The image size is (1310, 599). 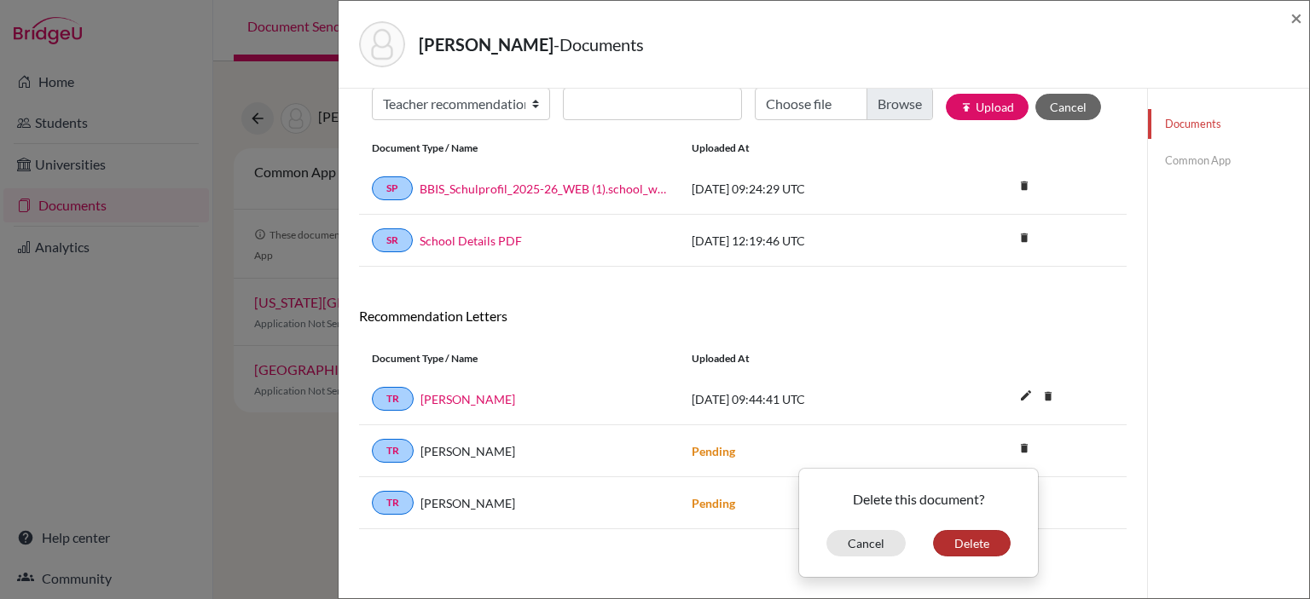 What do you see at coordinates (918, 500) in the screenshot?
I see `p: Delete this document?` at bounding box center [918, 500].